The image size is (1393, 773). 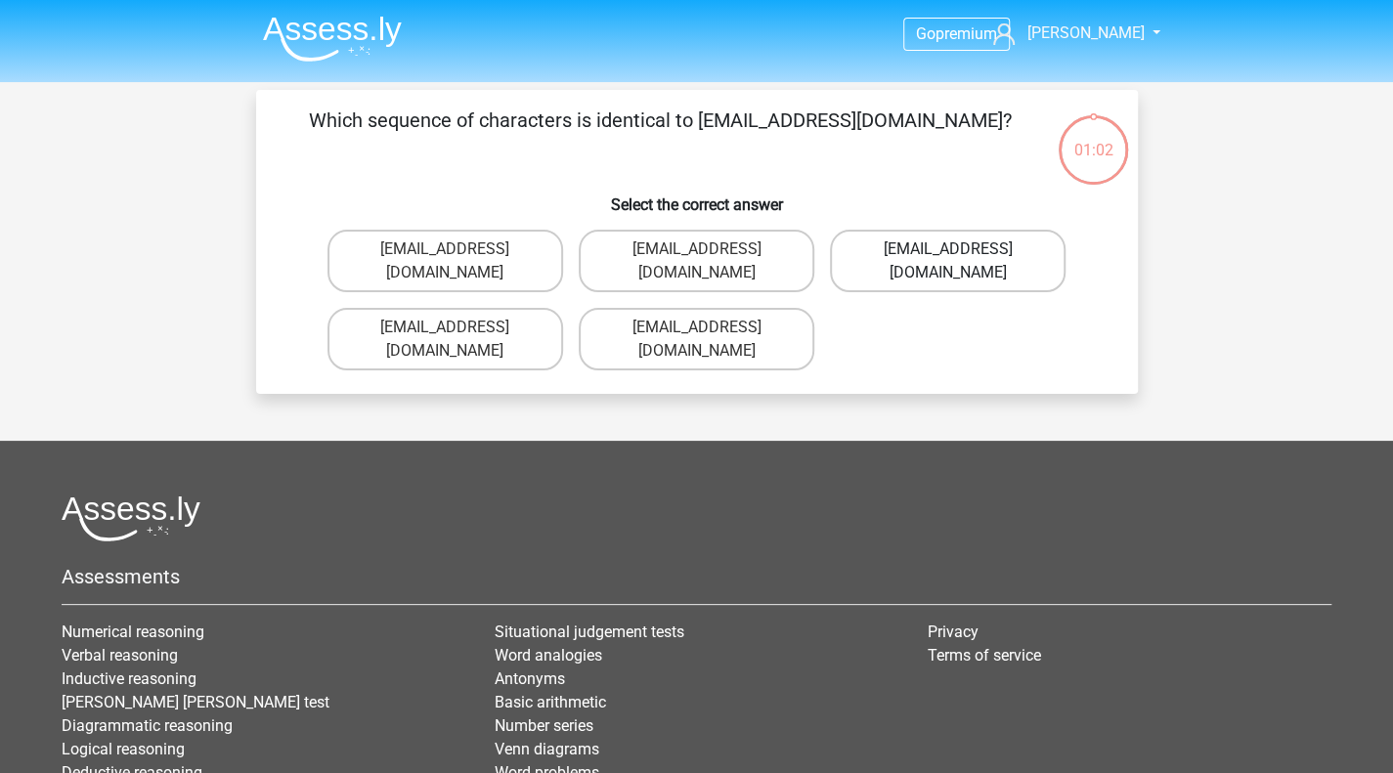 What do you see at coordinates (119, 655) in the screenshot?
I see `a: Verbal reasoning` at bounding box center [119, 655].